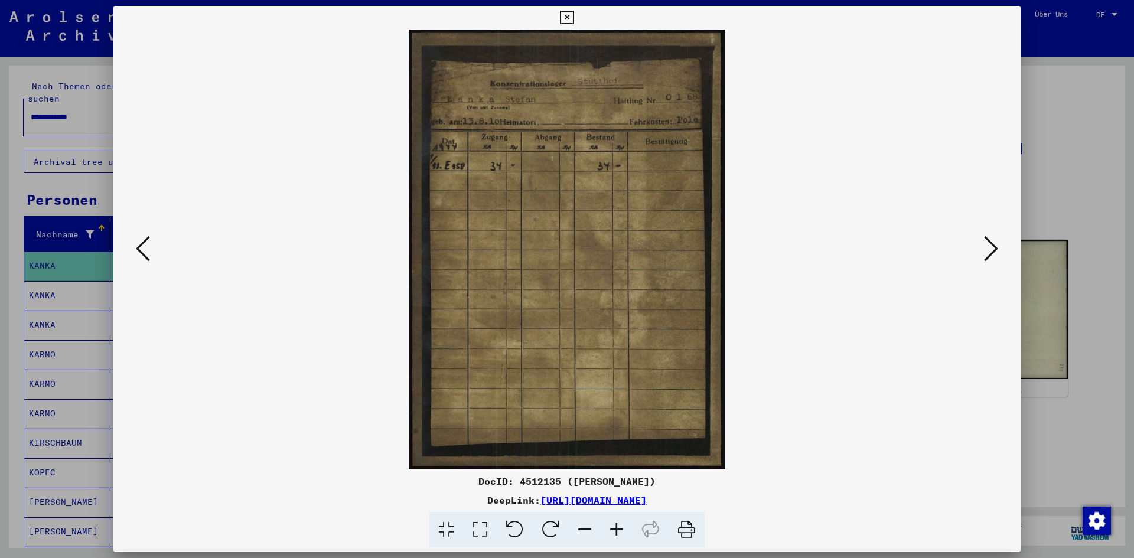 Image resolution: width=1134 pixels, height=558 pixels. I want to click on img: Zustimmung ändern, so click(1096, 521).